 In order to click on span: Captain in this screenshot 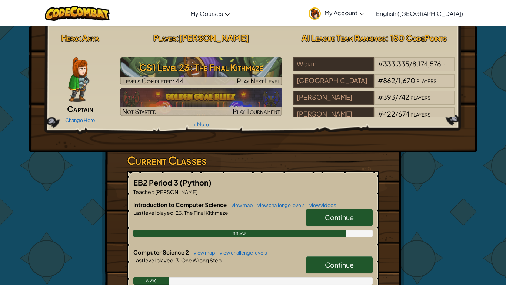, I will do `click(80, 109)`.